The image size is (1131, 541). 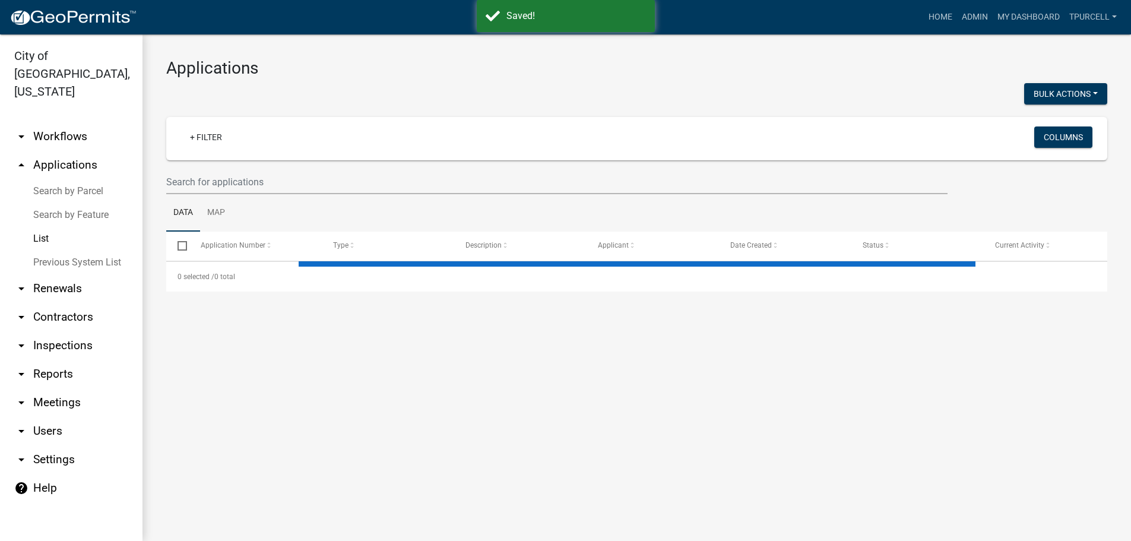 I want to click on datatable-header-cell: Date Created, so click(x=785, y=246).